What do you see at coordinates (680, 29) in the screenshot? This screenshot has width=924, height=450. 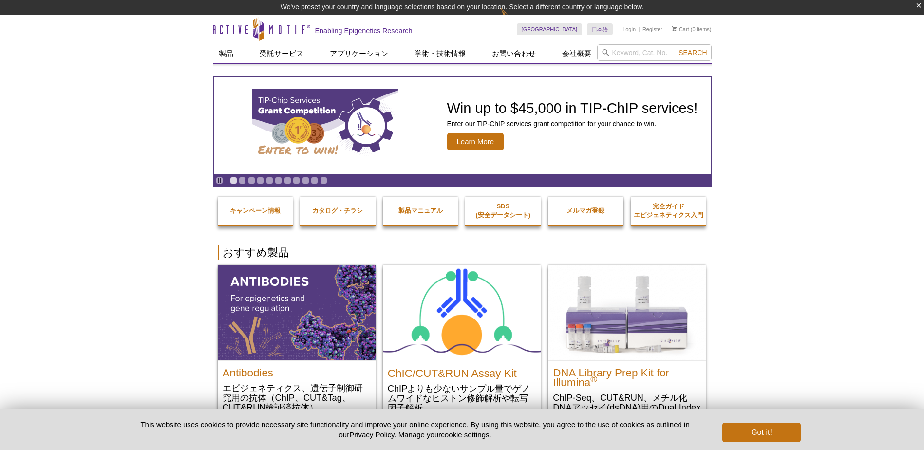 I see `a: Cart` at bounding box center [680, 29].